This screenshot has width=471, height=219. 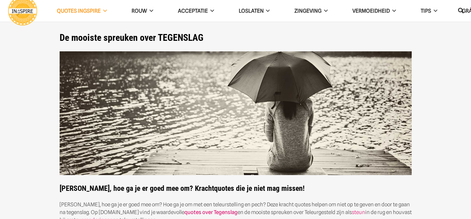 What do you see at coordinates (196, 11) in the screenshot?
I see `a: Acceptatie` at bounding box center [196, 11].